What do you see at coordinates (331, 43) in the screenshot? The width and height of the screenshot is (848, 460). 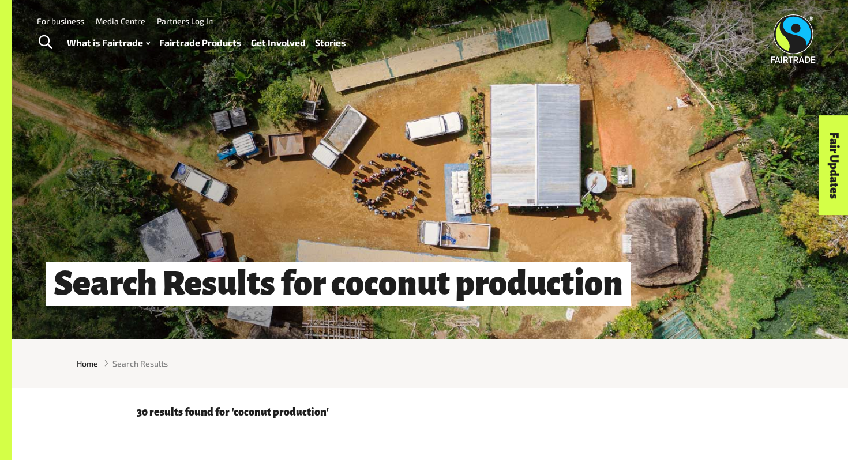 I see `a: Stories` at bounding box center [331, 43].